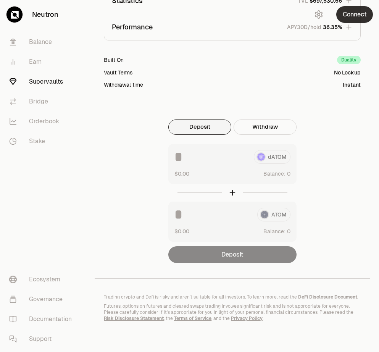 The image size is (379, 352). Describe the element at coordinates (232, 297) in the screenshot. I see `p: Trading crypto and Defi is risky and aren't suitable for all investors. To learn more, read the .` at that location.